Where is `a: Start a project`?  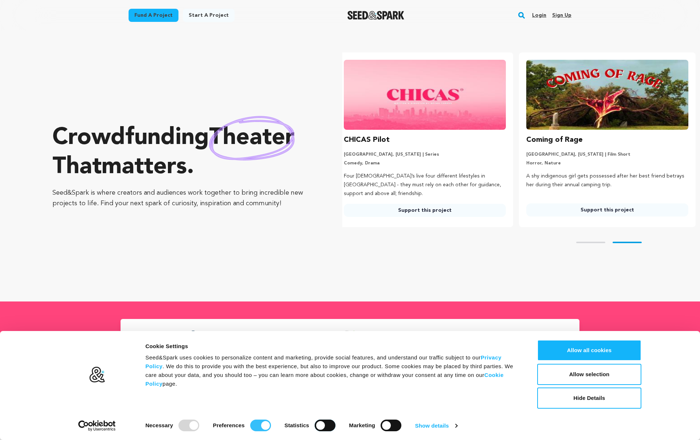
a: Start a project is located at coordinates (209, 15).